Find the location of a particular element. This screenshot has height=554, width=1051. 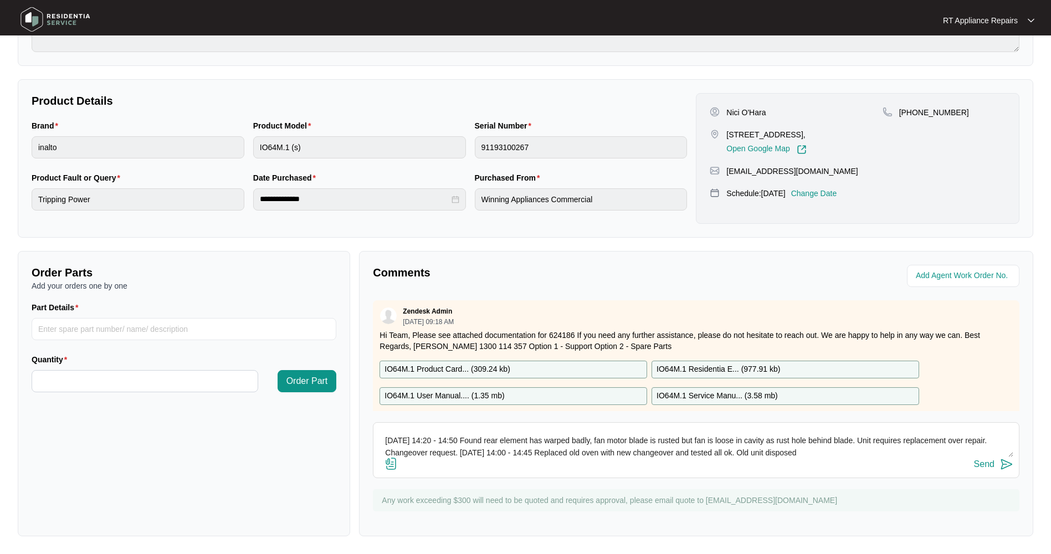

p: Product Details is located at coordinates (359, 101).